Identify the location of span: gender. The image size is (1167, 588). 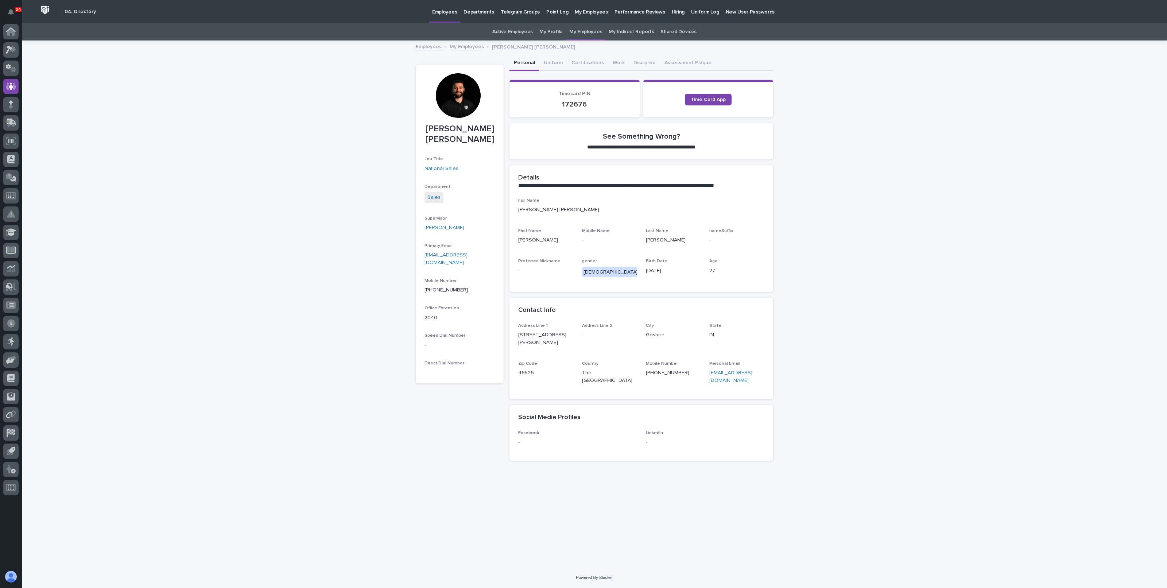
(589, 261).